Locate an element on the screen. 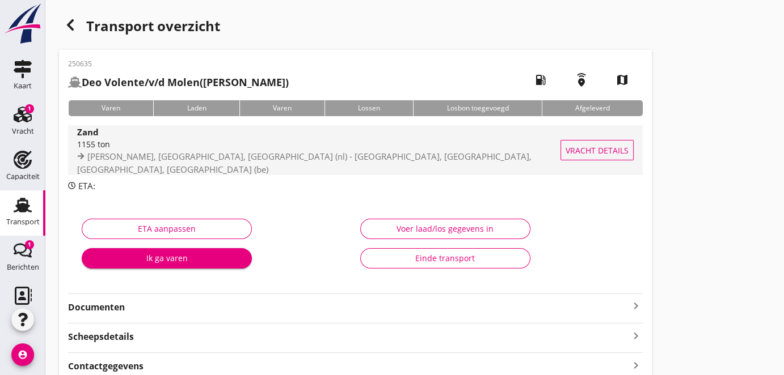 This screenshot has height=375, width=784. div: ETA aanpassen is located at coordinates (167, 228).